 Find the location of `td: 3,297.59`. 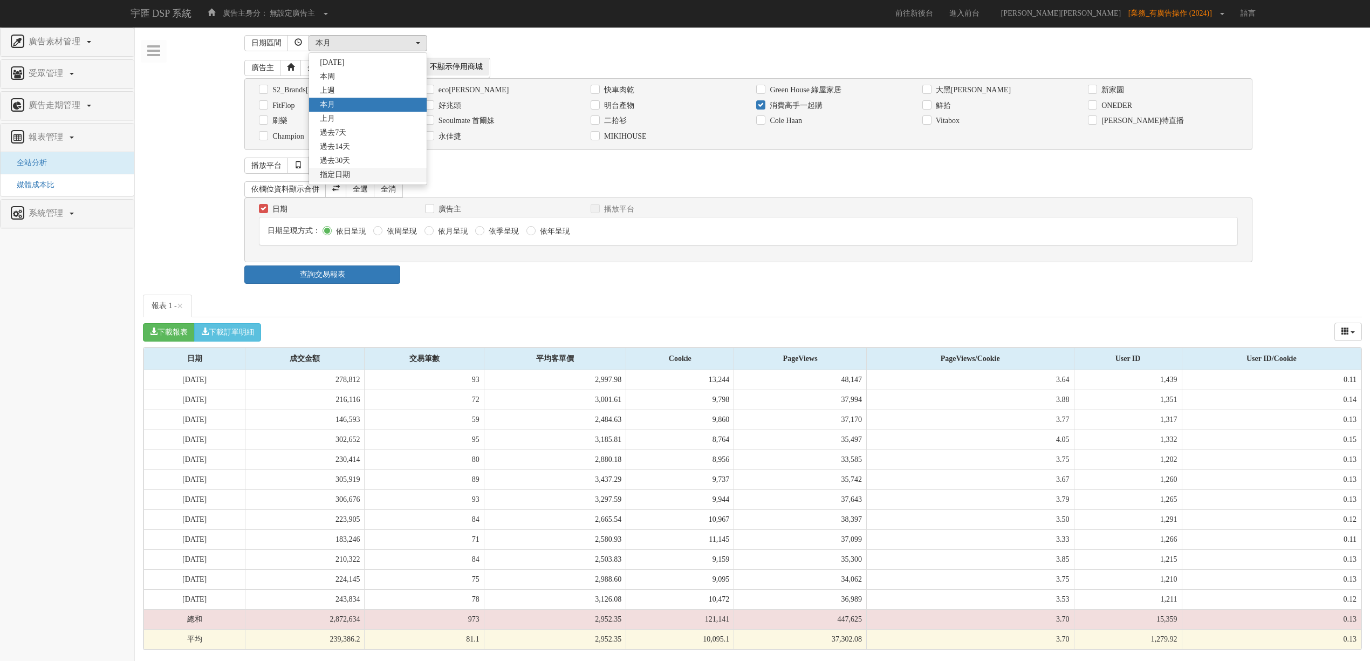

td: 3,297.59 is located at coordinates (555, 499).